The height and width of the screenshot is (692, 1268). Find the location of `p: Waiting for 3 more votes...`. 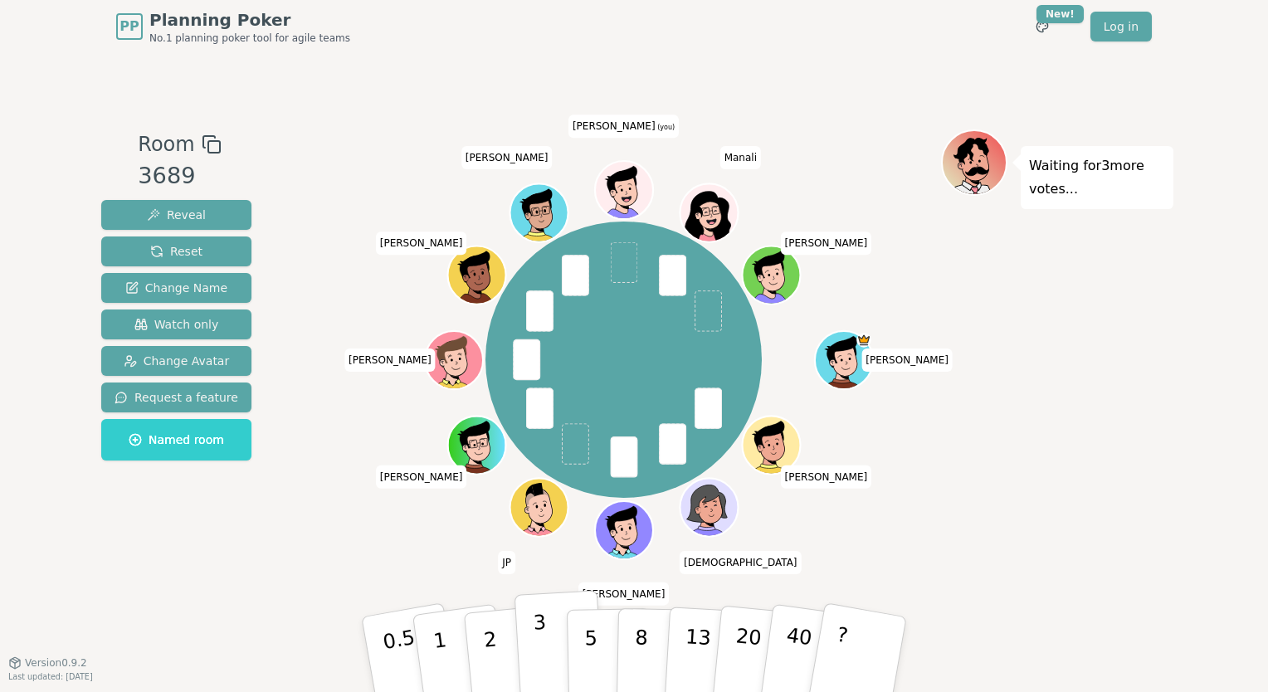

p: Waiting for 3 more votes... is located at coordinates (1097, 178).